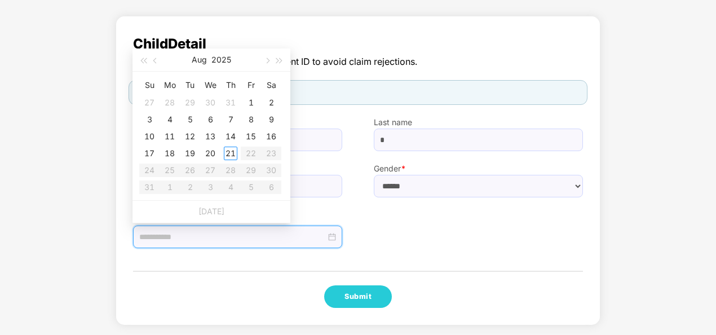 The width and height of the screenshot is (716, 335). Describe the element at coordinates (231, 153) in the screenshot. I see `div: 21` at that location.